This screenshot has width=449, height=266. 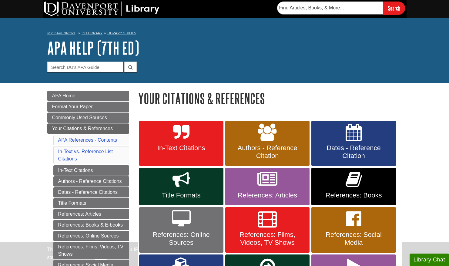 I want to click on input: Search DU's APA Guide, so click(x=85, y=67).